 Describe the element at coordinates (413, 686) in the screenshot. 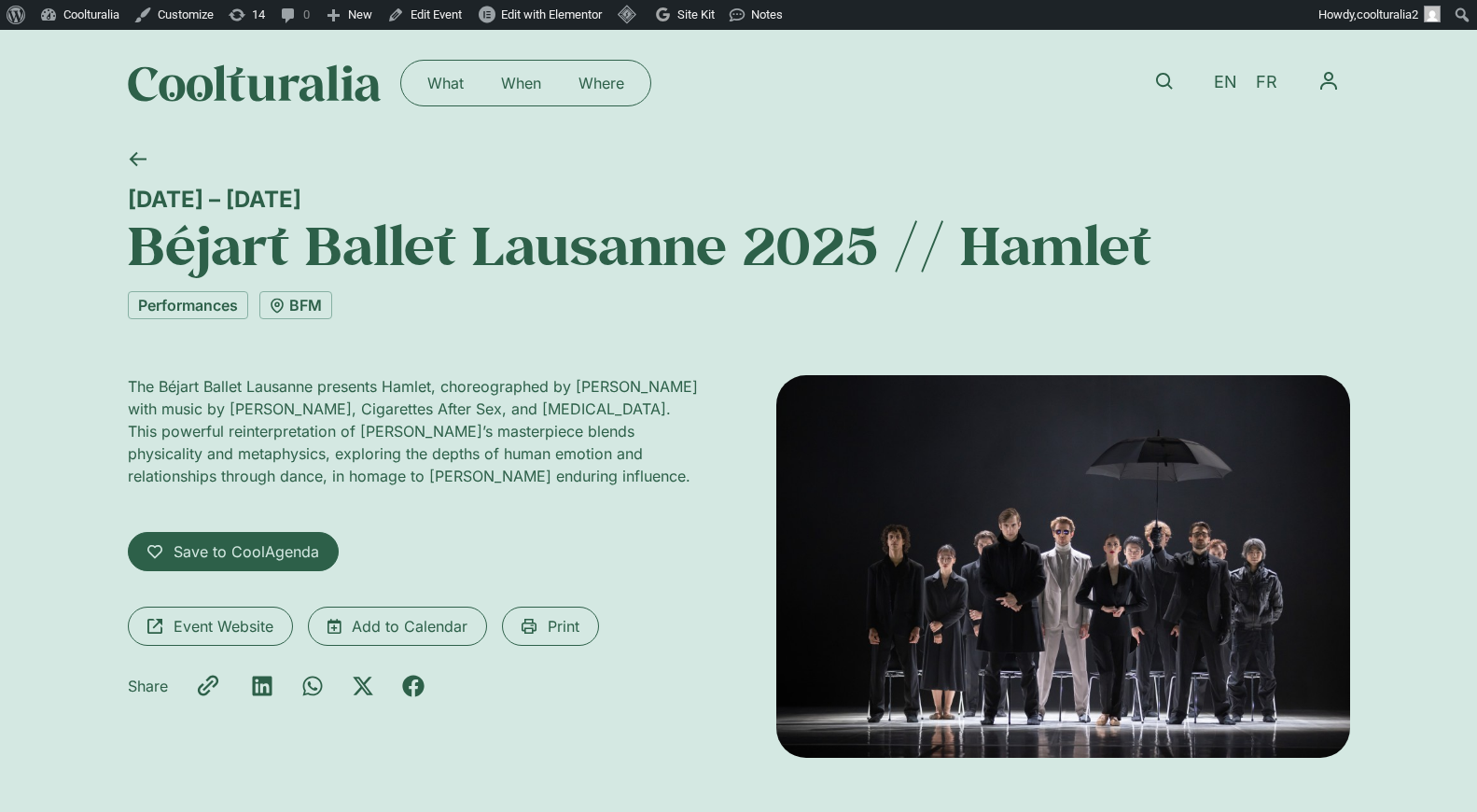

I see `div: Share on facebook` at that location.